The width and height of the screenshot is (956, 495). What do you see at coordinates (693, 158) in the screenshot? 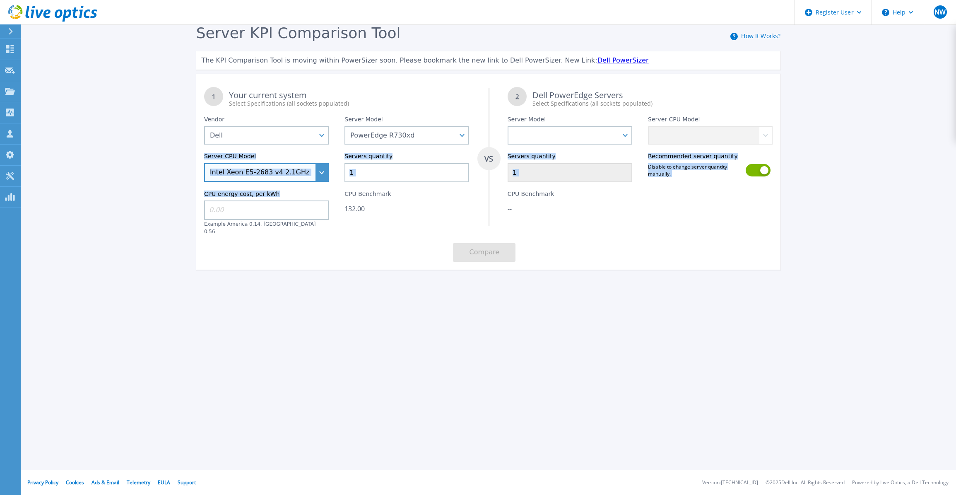
I see `label: Recommended server quantity` at bounding box center [693, 158].